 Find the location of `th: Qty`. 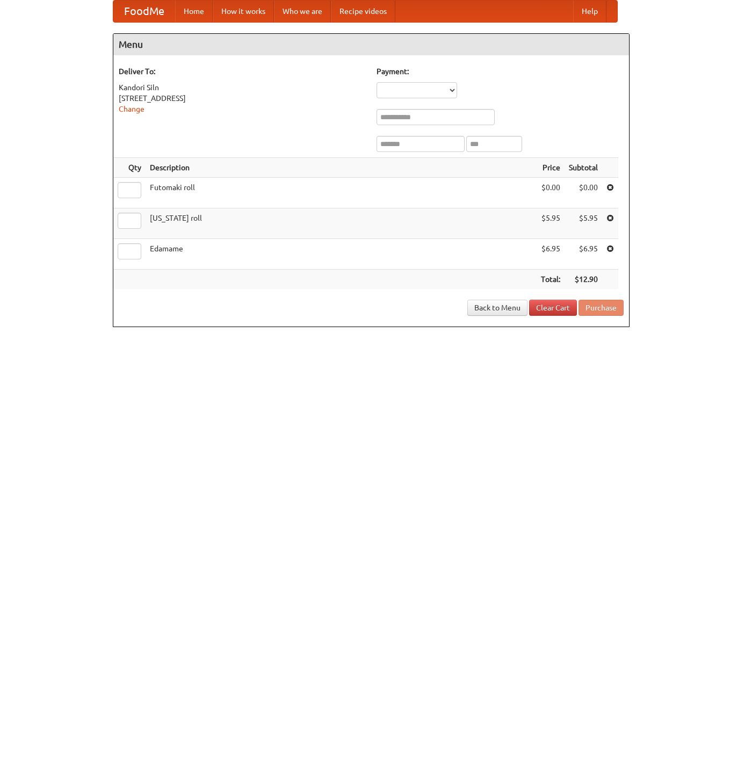

th: Qty is located at coordinates (129, 168).